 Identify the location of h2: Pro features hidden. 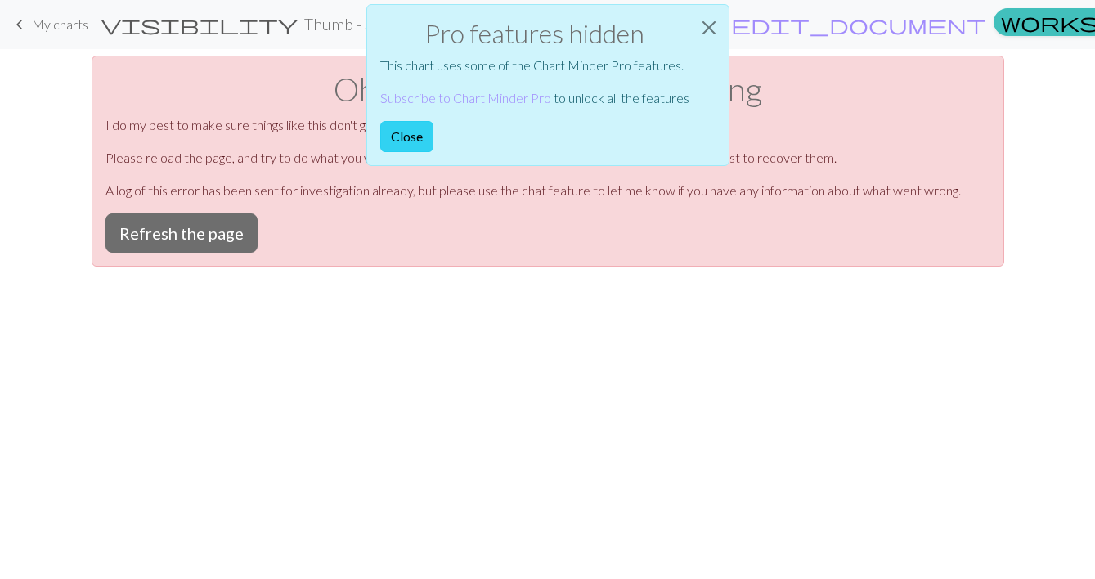
(535, 34).